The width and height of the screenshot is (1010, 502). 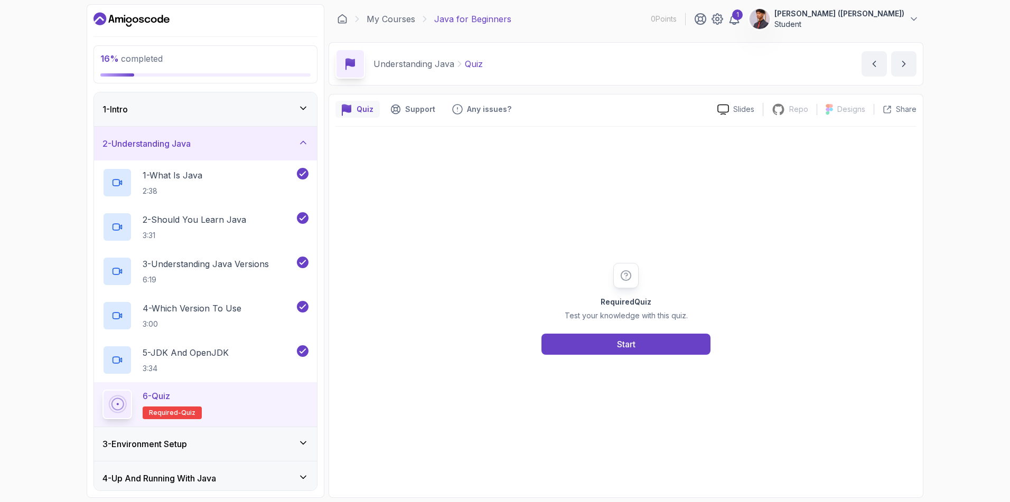 What do you see at coordinates (115, 109) in the screenshot?
I see `h3: 1 - Intro` at bounding box center [115, 109].